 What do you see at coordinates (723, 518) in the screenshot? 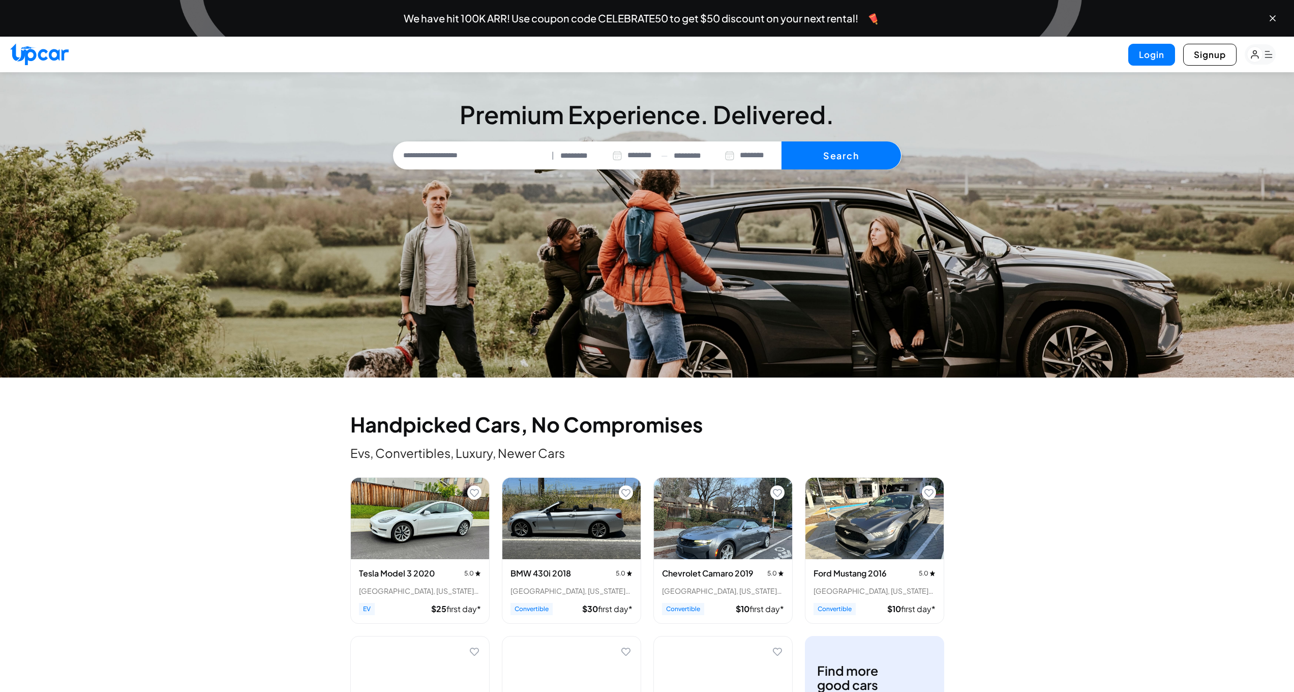
I see `img: Chevrolet Camaro 2019` at bounding box center [723, 518].